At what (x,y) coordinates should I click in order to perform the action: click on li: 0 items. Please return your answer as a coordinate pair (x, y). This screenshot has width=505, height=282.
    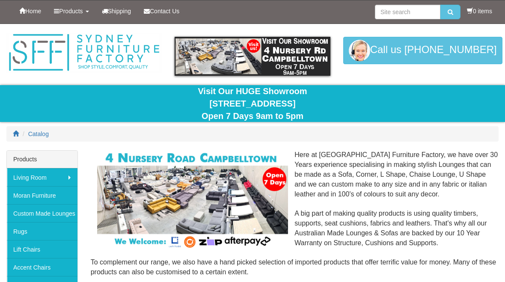
    Looking at the image, I should click on (479, 11).